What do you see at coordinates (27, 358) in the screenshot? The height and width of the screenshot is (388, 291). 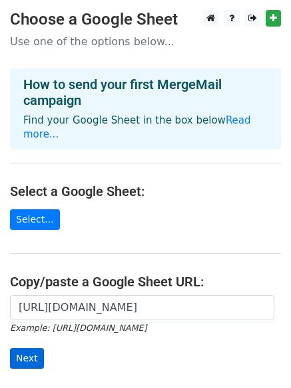 I see `input: Next` at bounding box center [27, 358].